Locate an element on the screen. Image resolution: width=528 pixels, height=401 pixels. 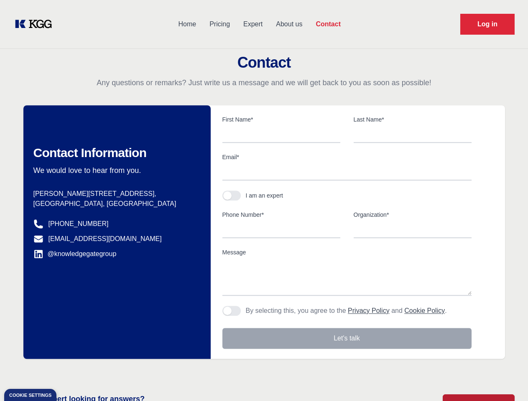
a: KOL Knowledge Platform: Talk to Key External Experts (KEE) is located at coordinates (36, 24).